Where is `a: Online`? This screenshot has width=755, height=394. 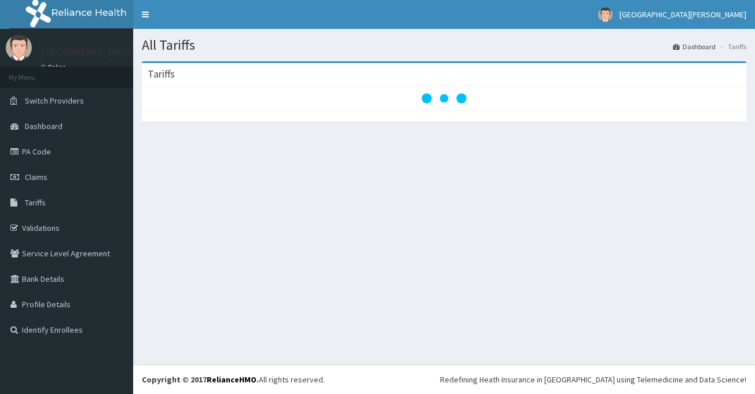 a: Online is located at coordinates (54, 67).